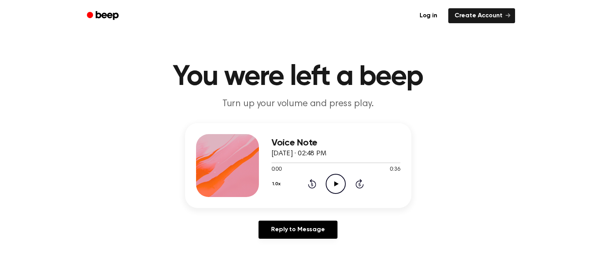  I want to click on a: Log in, so click(428, 16).